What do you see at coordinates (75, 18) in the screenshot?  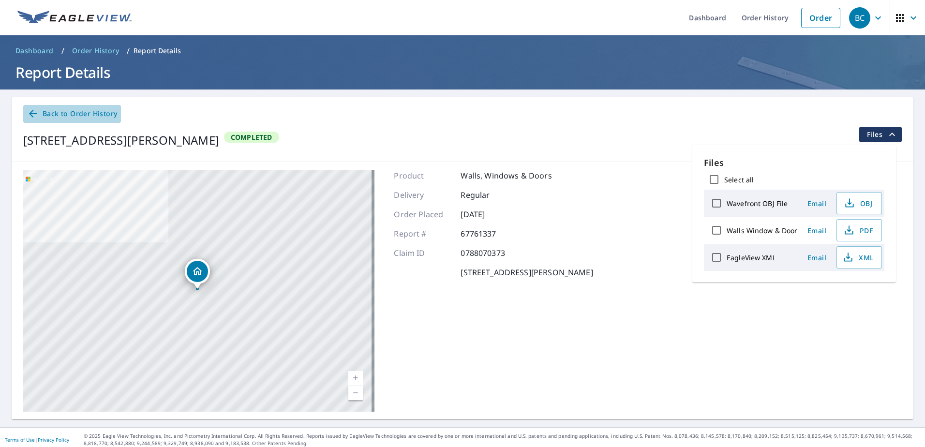 I see `img: EV Logo` at bounding box center [75, 18].